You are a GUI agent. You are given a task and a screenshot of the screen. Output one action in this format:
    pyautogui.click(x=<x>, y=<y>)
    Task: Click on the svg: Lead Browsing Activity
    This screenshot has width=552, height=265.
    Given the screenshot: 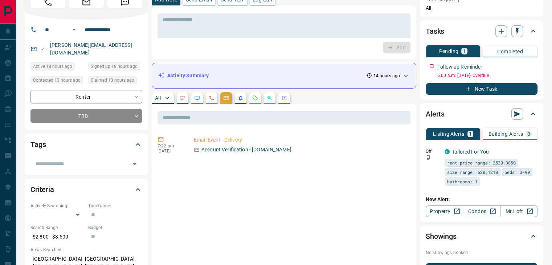 What is the action you would take?
    pyautogui.click(x=197, y=98)
    